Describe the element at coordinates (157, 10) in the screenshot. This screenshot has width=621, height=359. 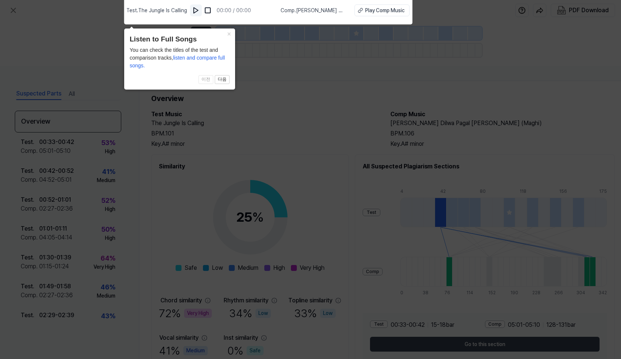
I see `span: Test . The Jungle Is Calling` at that location.